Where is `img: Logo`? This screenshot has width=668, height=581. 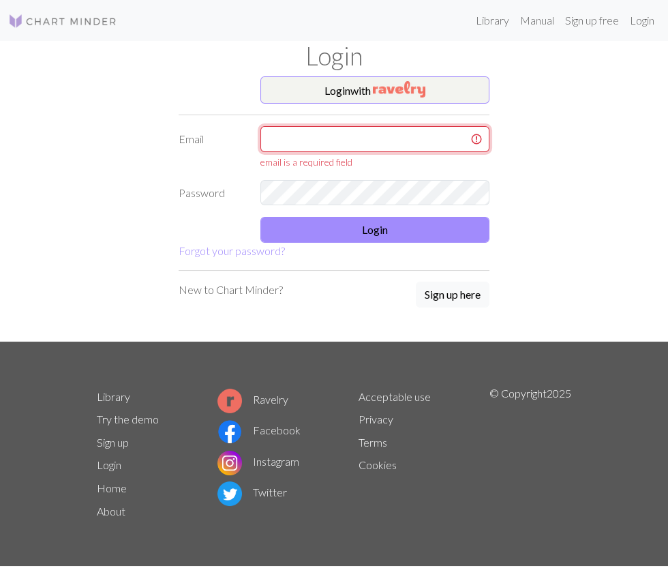 img: Logo is located at coordinates (63, 21).